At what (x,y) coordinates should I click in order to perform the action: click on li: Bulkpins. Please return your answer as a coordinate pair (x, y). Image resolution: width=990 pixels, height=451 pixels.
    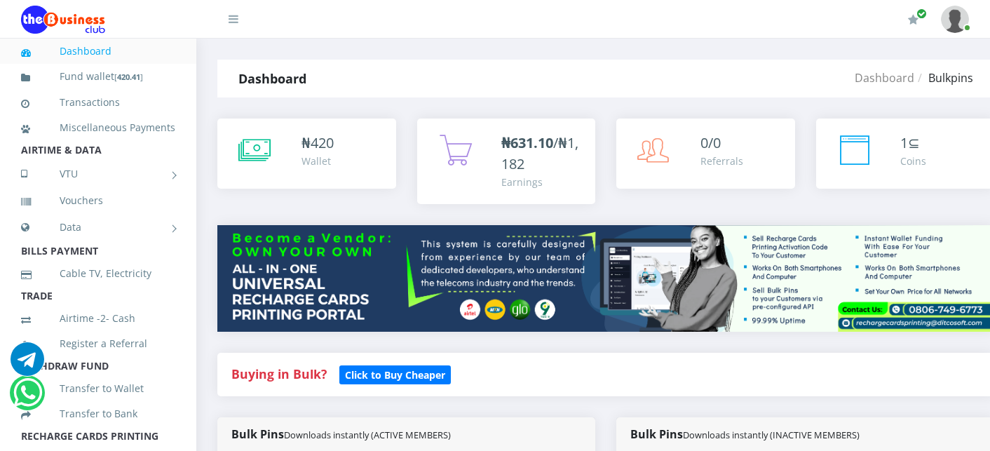
    Looking at the image, I should click on (944, 78).